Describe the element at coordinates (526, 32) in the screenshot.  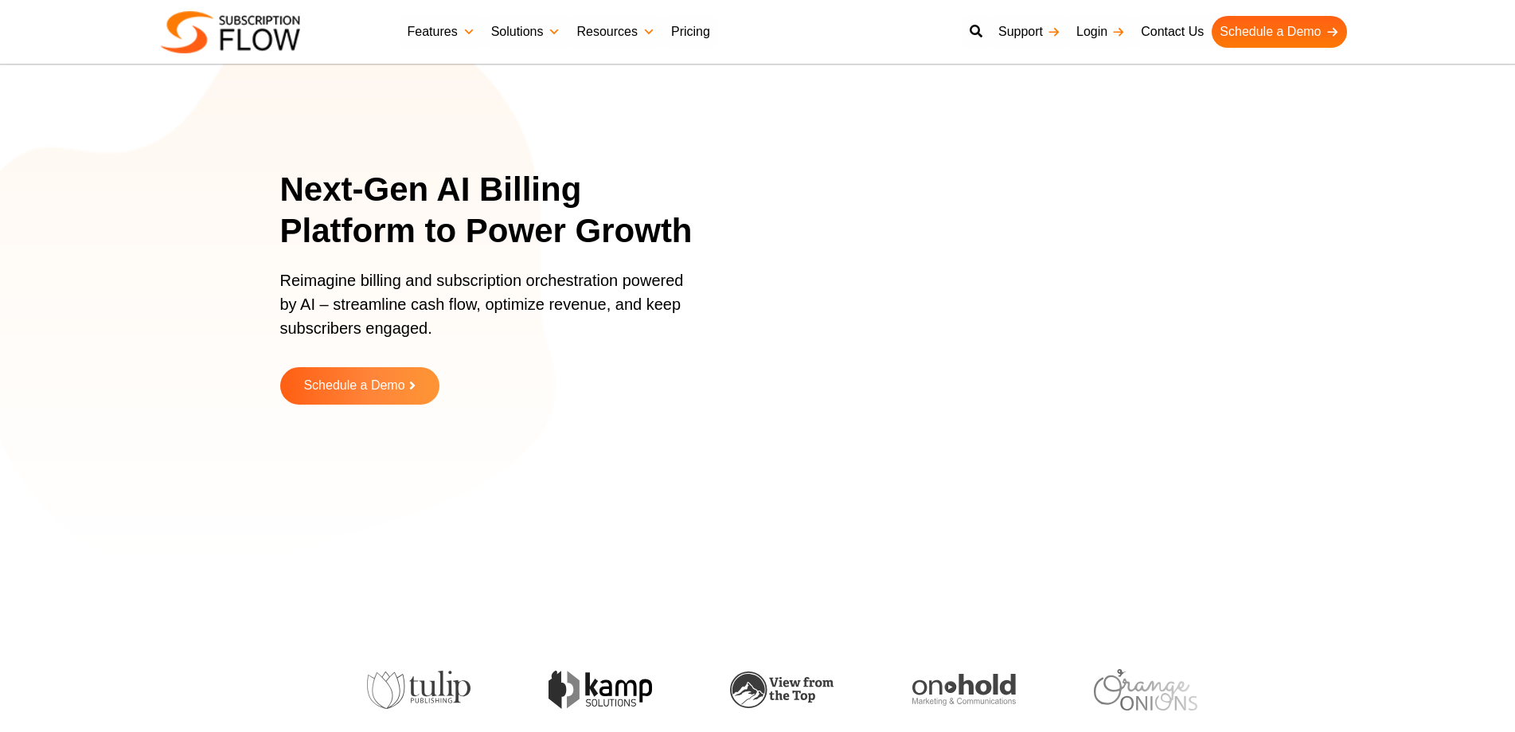
I see `a: Solutions` at that location.